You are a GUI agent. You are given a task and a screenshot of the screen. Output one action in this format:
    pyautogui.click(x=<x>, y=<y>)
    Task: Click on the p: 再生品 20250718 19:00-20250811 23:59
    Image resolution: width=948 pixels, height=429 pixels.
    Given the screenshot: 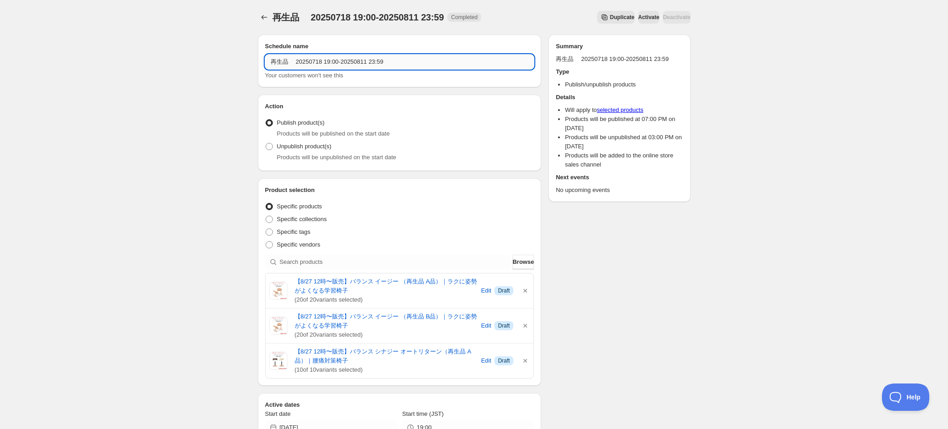 What is the action you would take?
    pyautogui.click(x=619, y=59)
    